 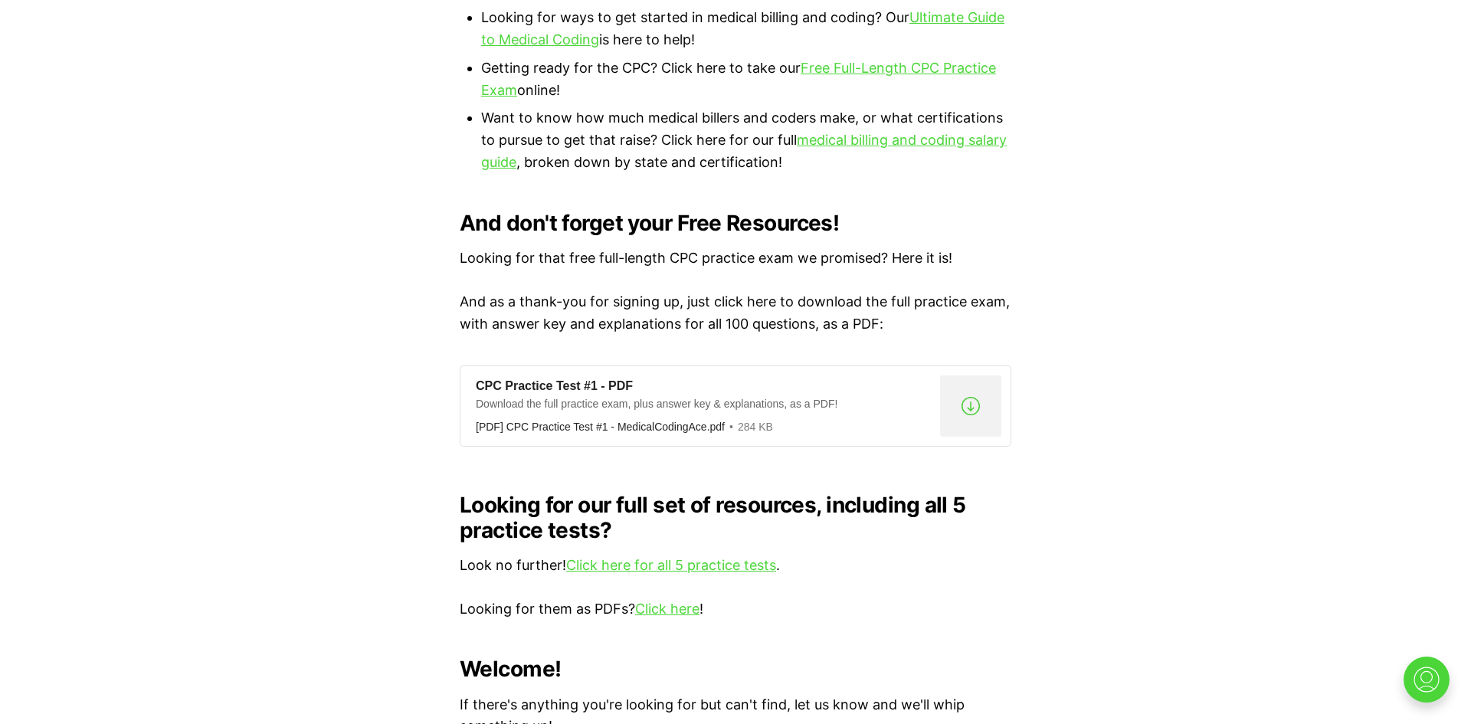 What do you see at coordinates (746, 80) in the screenshot?
I see `li: Getting ready for the CPC? Click here to take our online!` at bounding box center [746, 80].